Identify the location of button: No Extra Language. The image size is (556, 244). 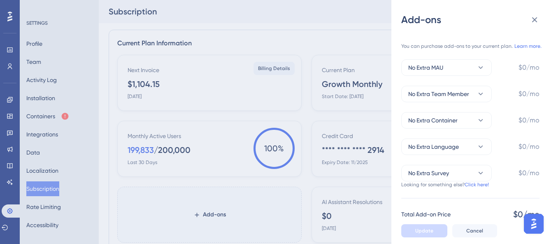
(446, 146).